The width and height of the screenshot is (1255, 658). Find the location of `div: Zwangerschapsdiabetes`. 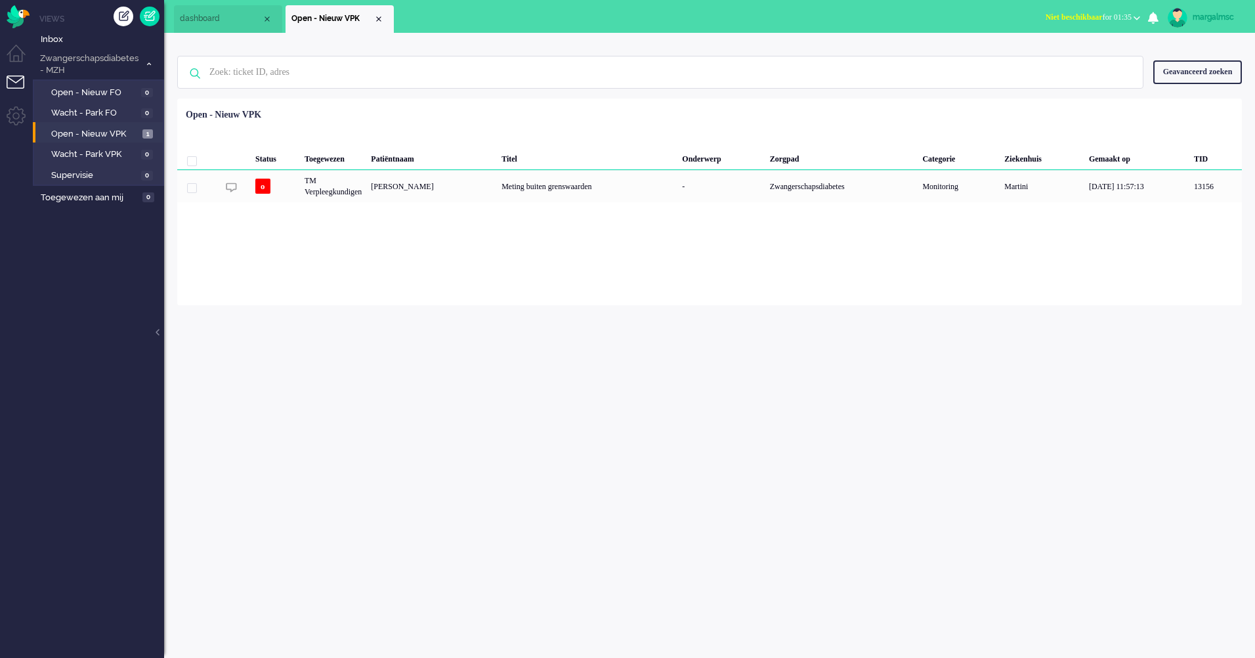

div: Zwangerschapsdiabetes is located at coordinates (841, 186).